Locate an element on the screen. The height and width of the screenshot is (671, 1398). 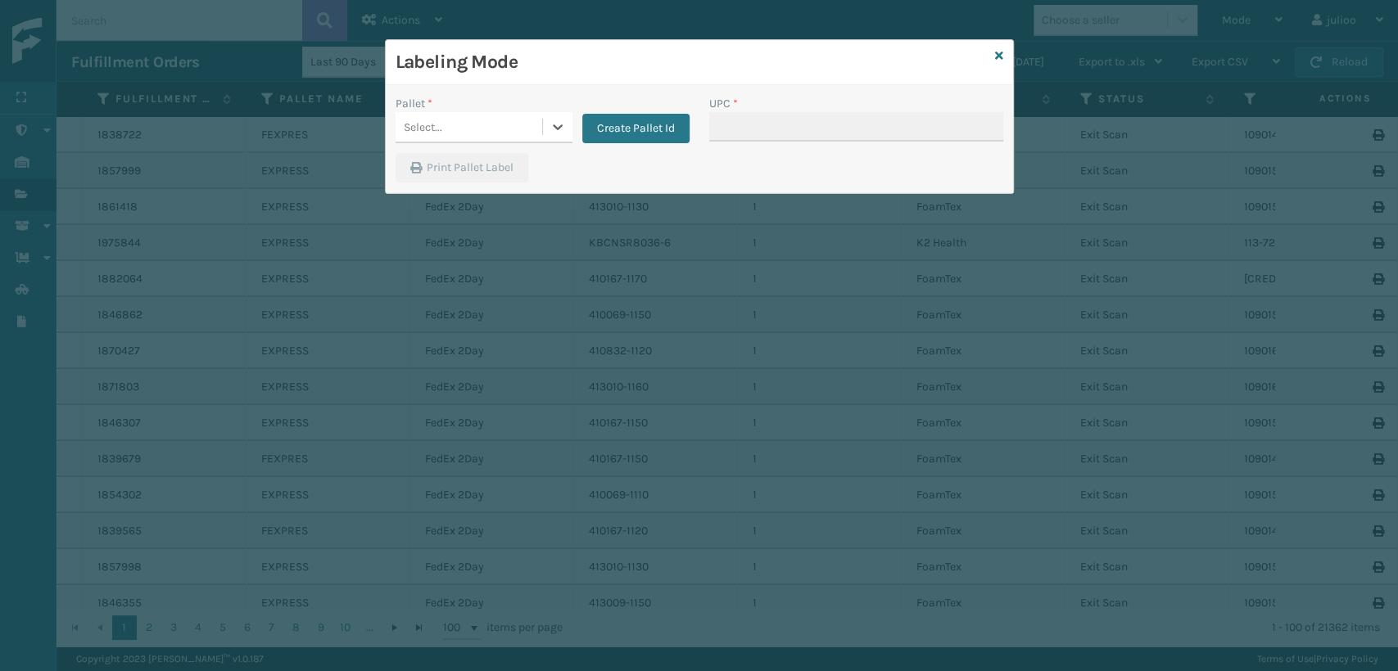
label: UPC is located at coordinates (723, 103).